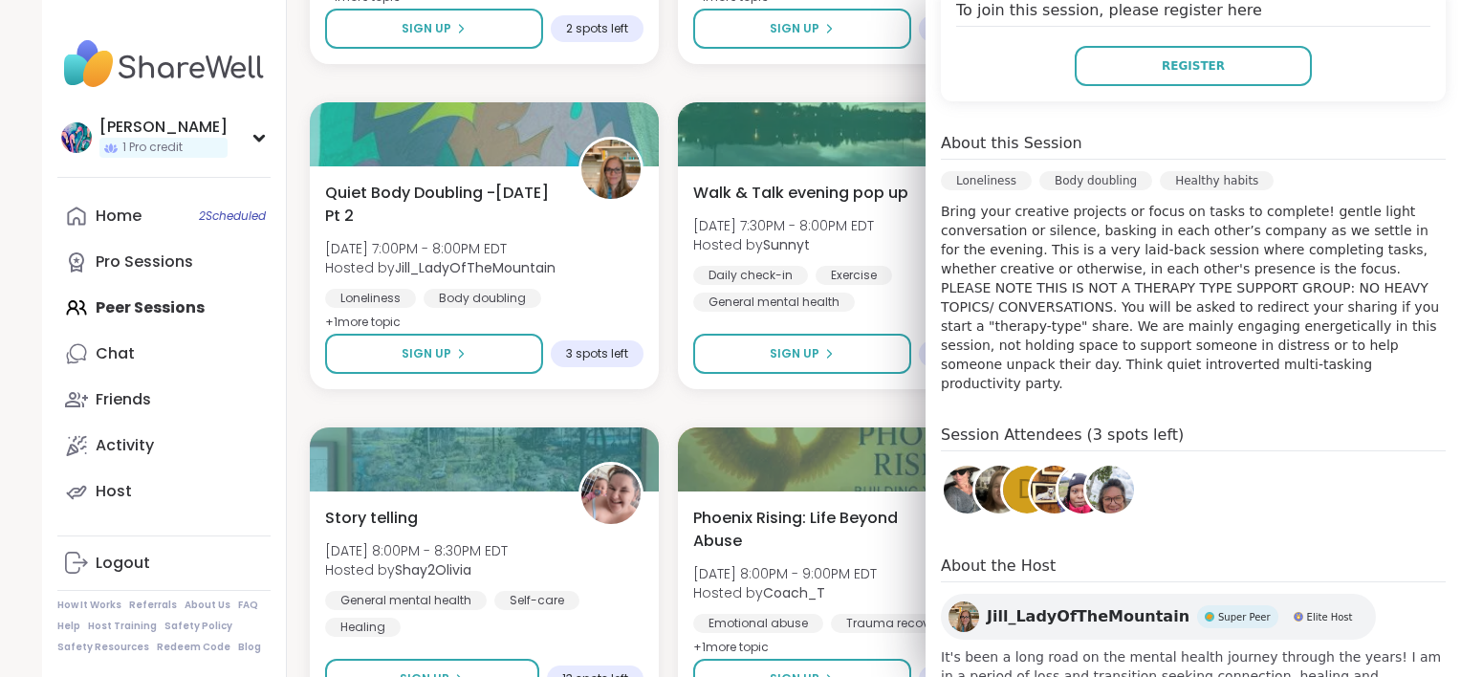 This screenshot has height=677, width=1461. Describe the element at coordinates (248, 605) in the screenshot. I see `a: FAQ` at that location.